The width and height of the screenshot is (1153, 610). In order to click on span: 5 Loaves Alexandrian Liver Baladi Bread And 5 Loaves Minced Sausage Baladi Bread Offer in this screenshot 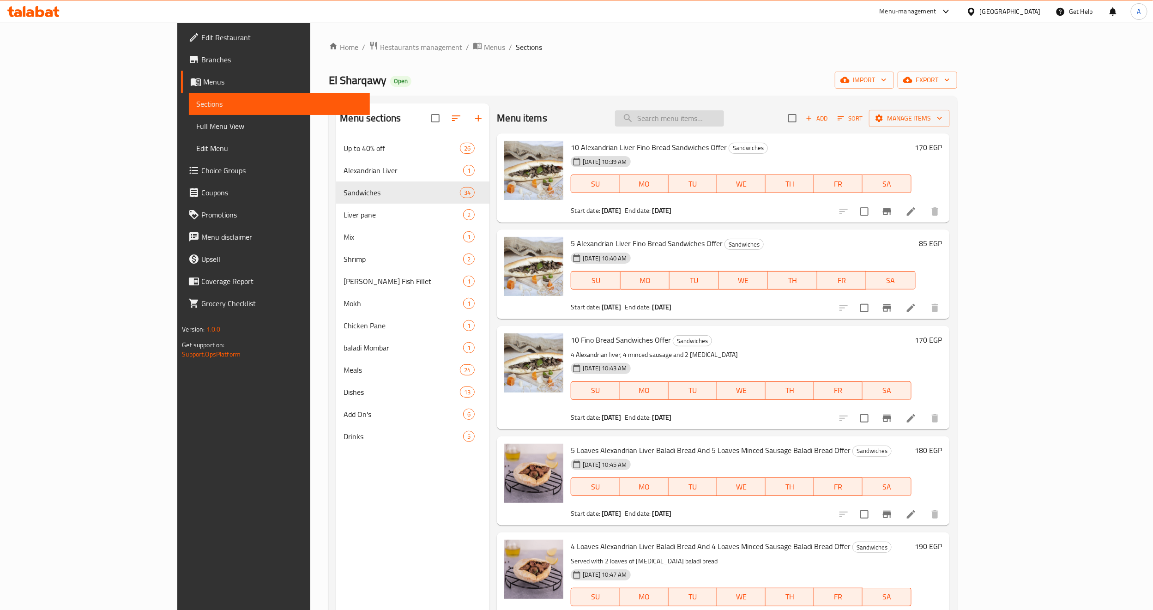, I will do `click(711, 450)`.